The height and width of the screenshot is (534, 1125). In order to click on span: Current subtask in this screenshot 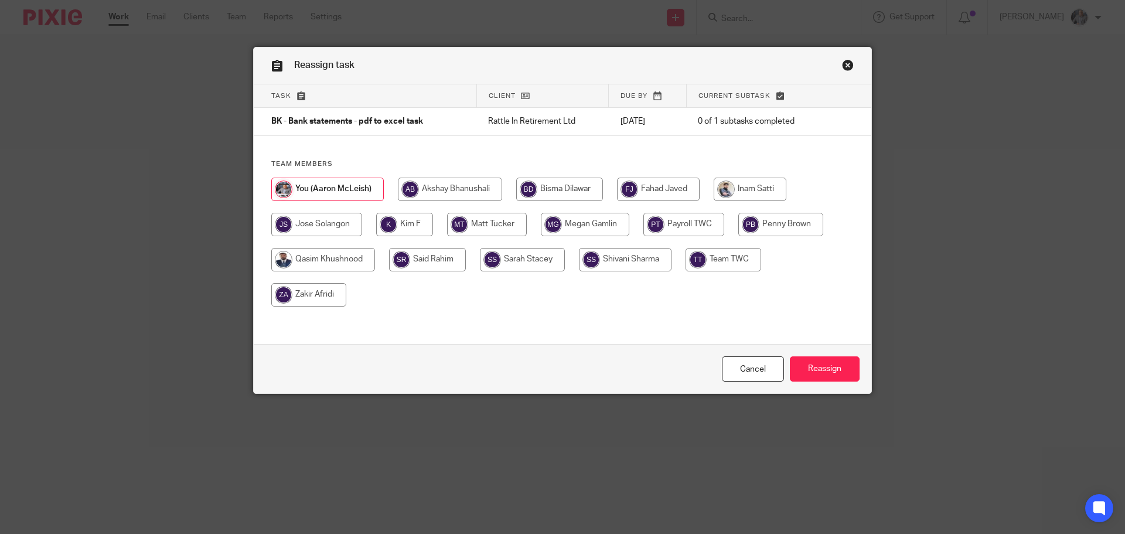, I will do `click(734, 96)`.